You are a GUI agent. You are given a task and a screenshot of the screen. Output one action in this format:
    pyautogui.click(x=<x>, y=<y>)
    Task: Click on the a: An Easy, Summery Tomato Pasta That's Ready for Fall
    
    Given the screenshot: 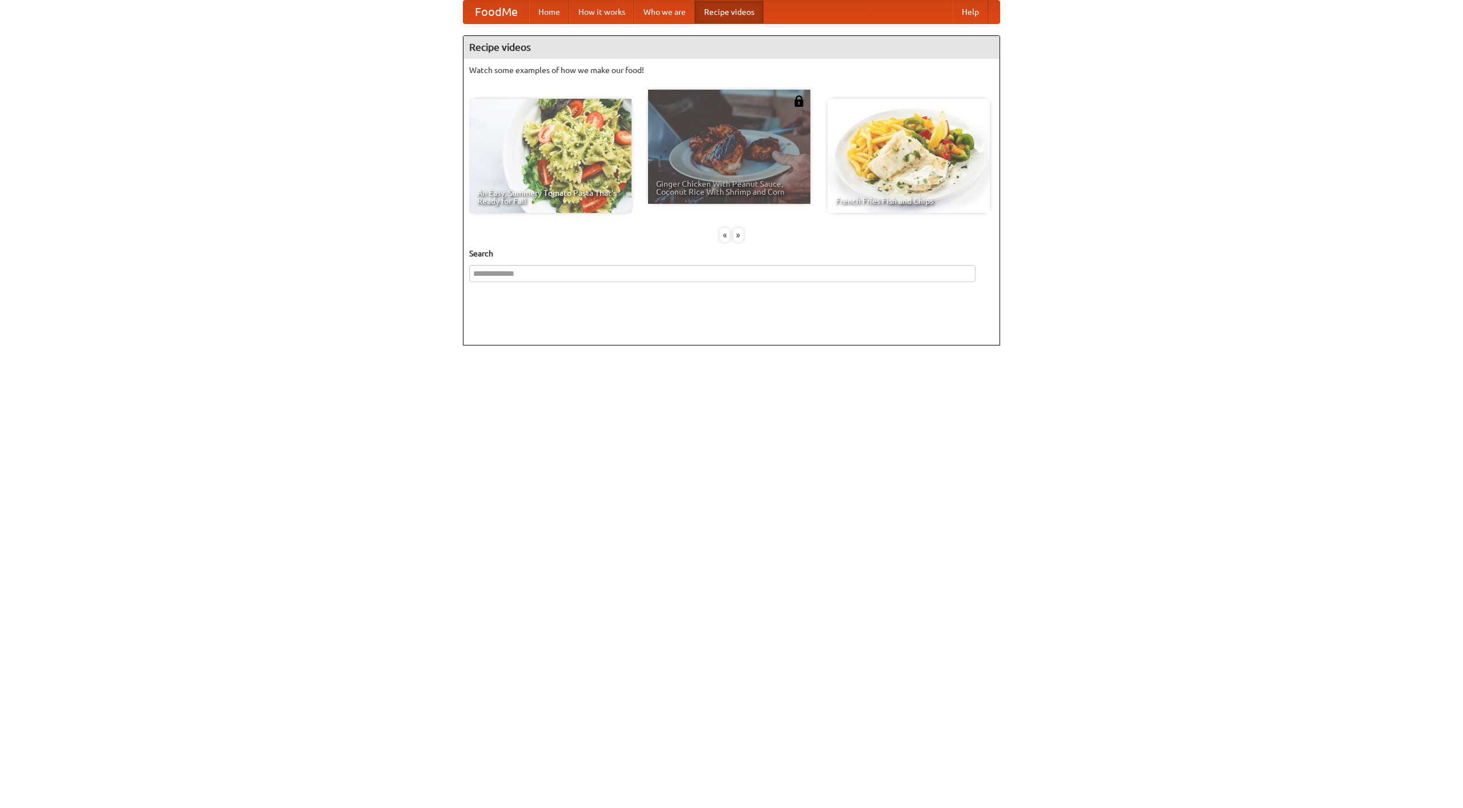 What is the action you would take?
    pyautogui.click(x=550, y=156)
    